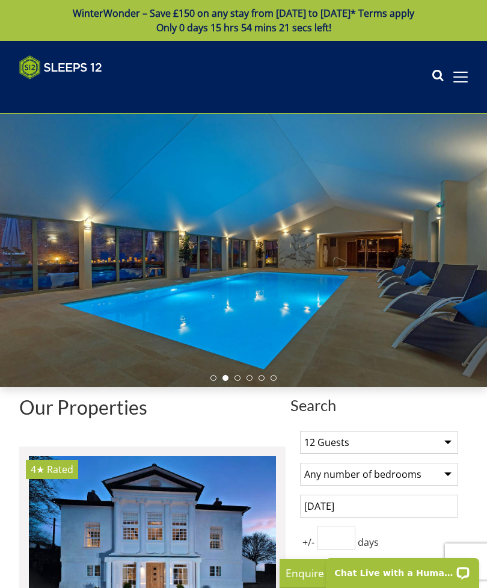  What do you see at coordinates (368, 542) in the screenshot?
I see `span: days` at bounding box center [368, 542].